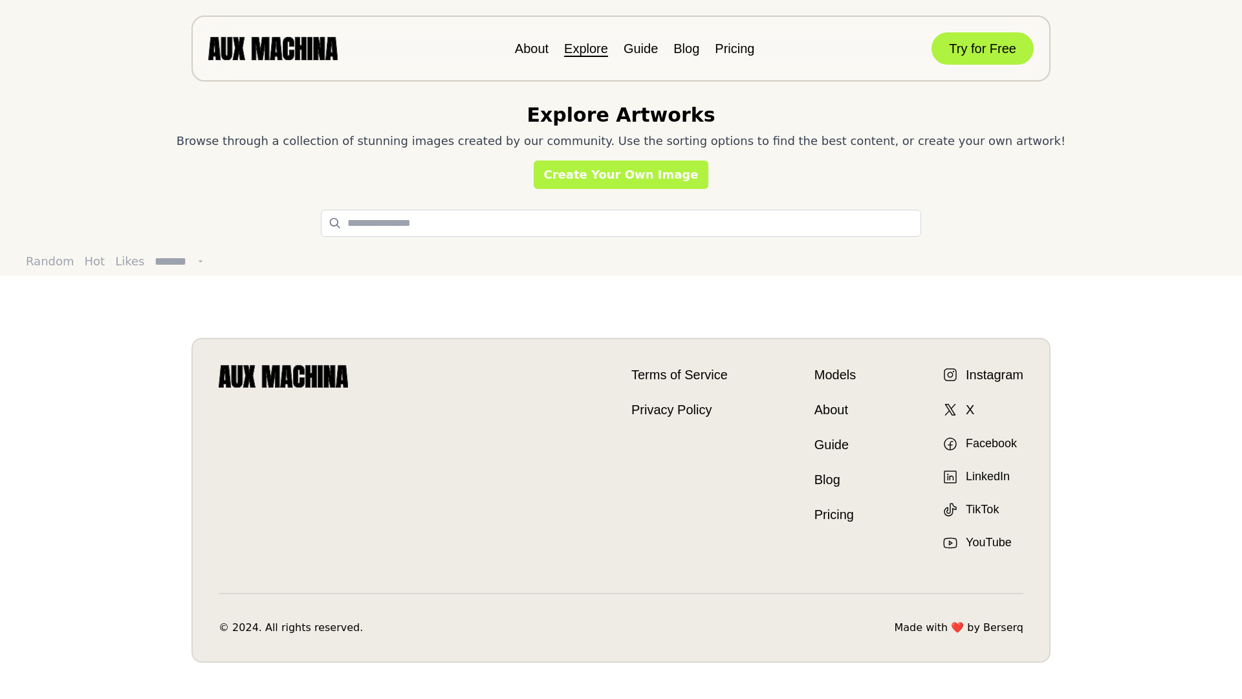 The width and height of the screenshot is (1242, 699). Describe the element at coordinates (982, 374) in the screenshot. I see `a: Instagram` at that location.